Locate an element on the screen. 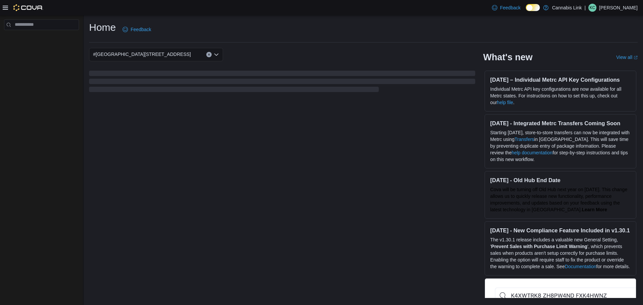 This screenshot has height=305, width=643. span: Dark Mode is located at coordinates (525, 11).